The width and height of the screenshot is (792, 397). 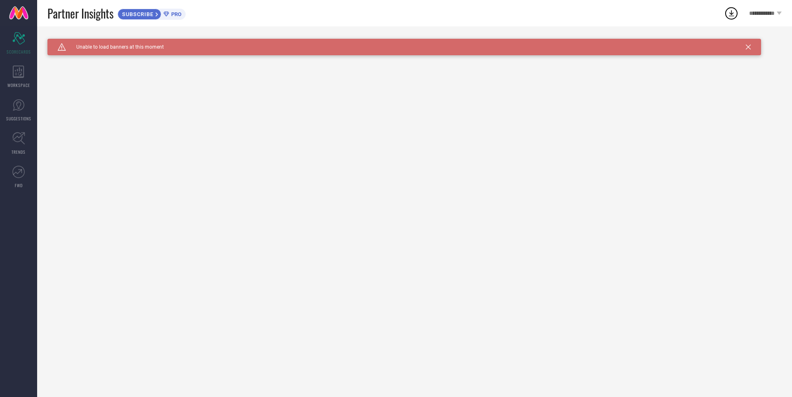 I want to click on span: SUGGESTIONS, so click(x=19, y=118).